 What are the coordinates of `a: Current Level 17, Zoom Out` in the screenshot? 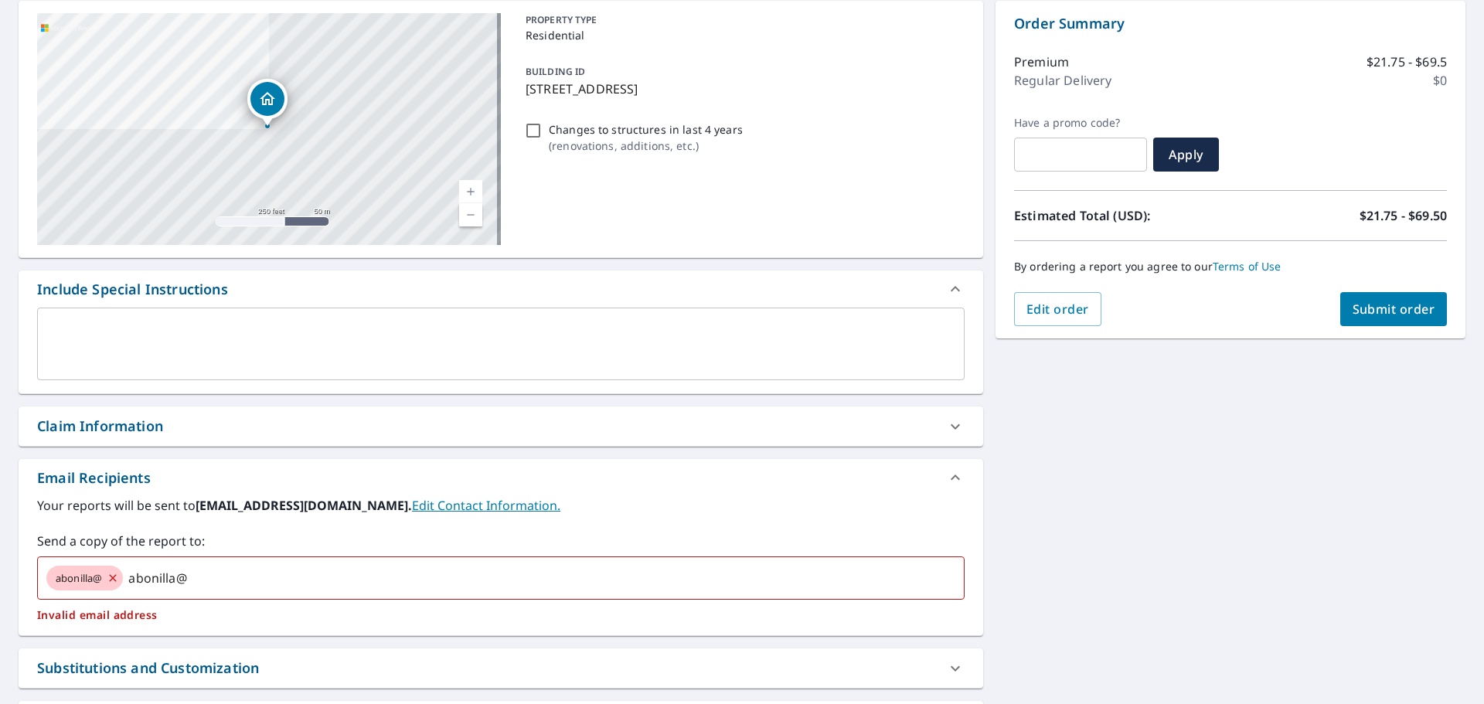 It's located at (471, 215).